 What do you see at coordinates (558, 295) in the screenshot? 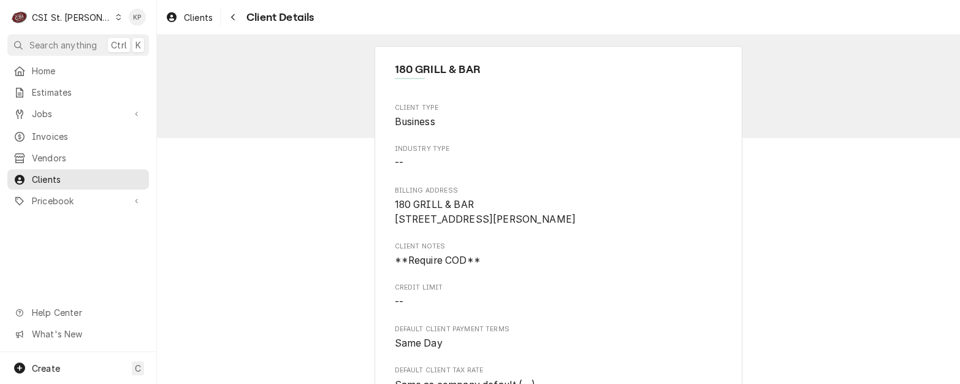
I see `div: Credit Limit` at bounding box center [558, 295].